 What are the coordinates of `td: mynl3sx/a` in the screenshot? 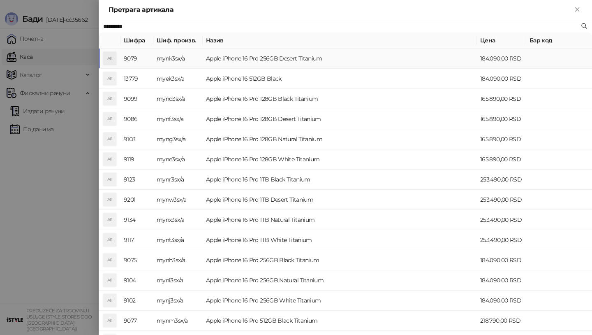 It's located at (178, 280).